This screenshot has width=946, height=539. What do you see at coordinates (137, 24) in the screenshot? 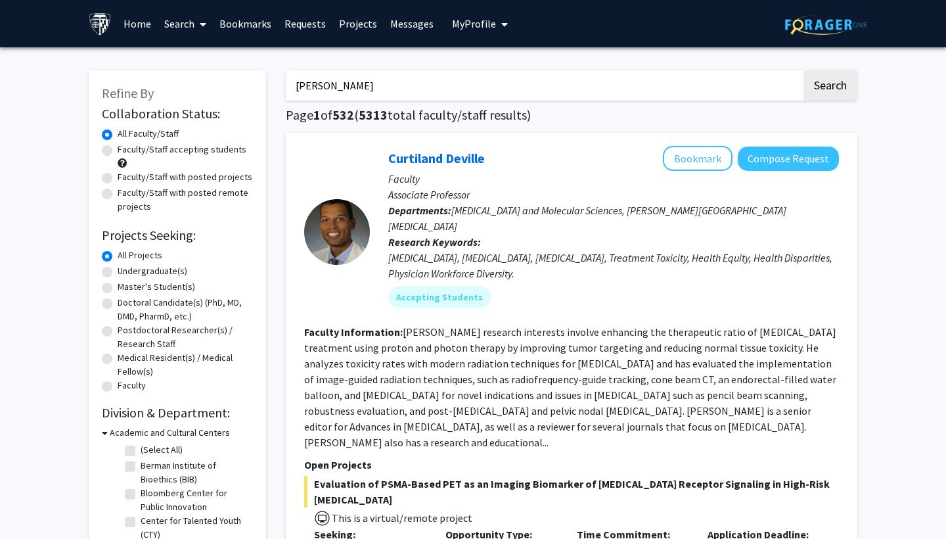
I see `a: Home` at bounding box center [137, 24].